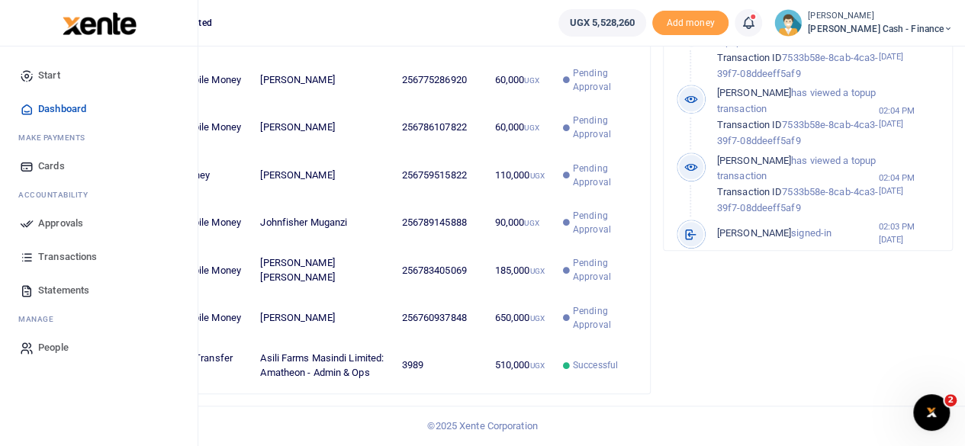  Describe the element at coordinates (602, 23) in the screenshot. I see `a: UGX 5,528,260` at that location.